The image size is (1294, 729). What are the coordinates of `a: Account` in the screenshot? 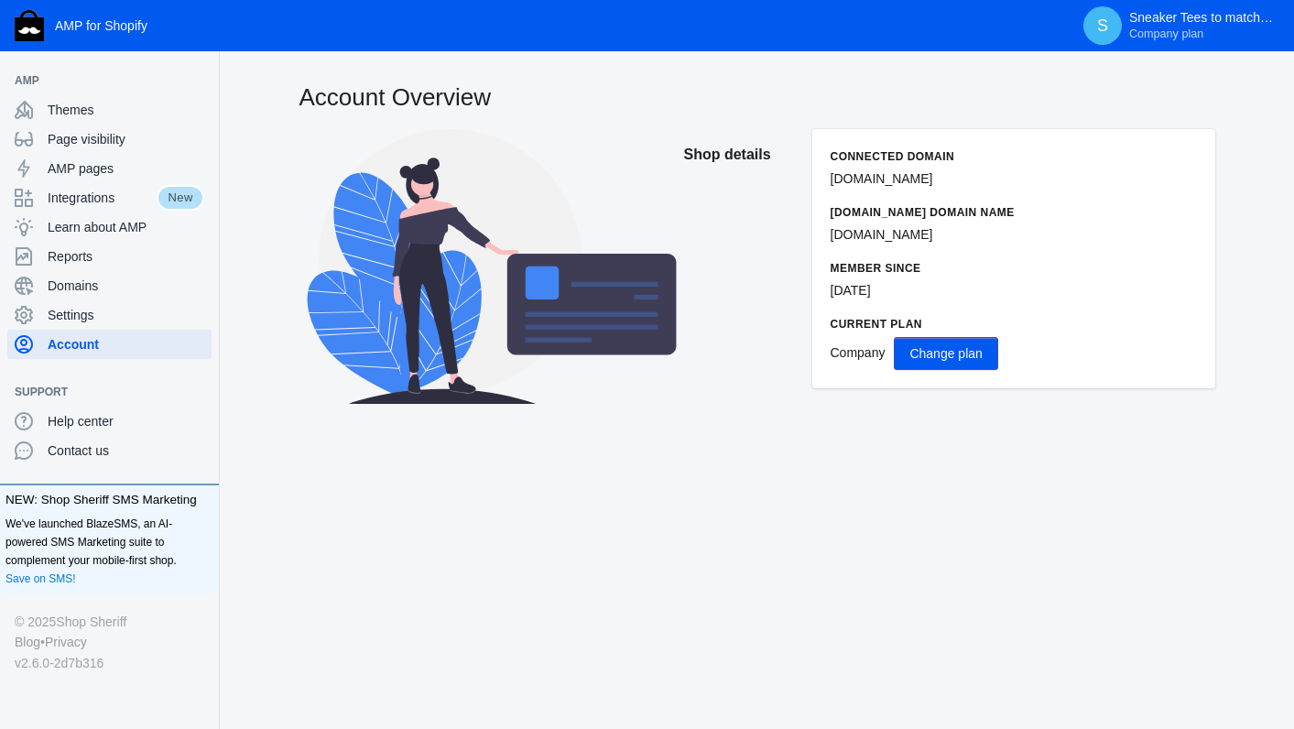 It's located at (109, 344).